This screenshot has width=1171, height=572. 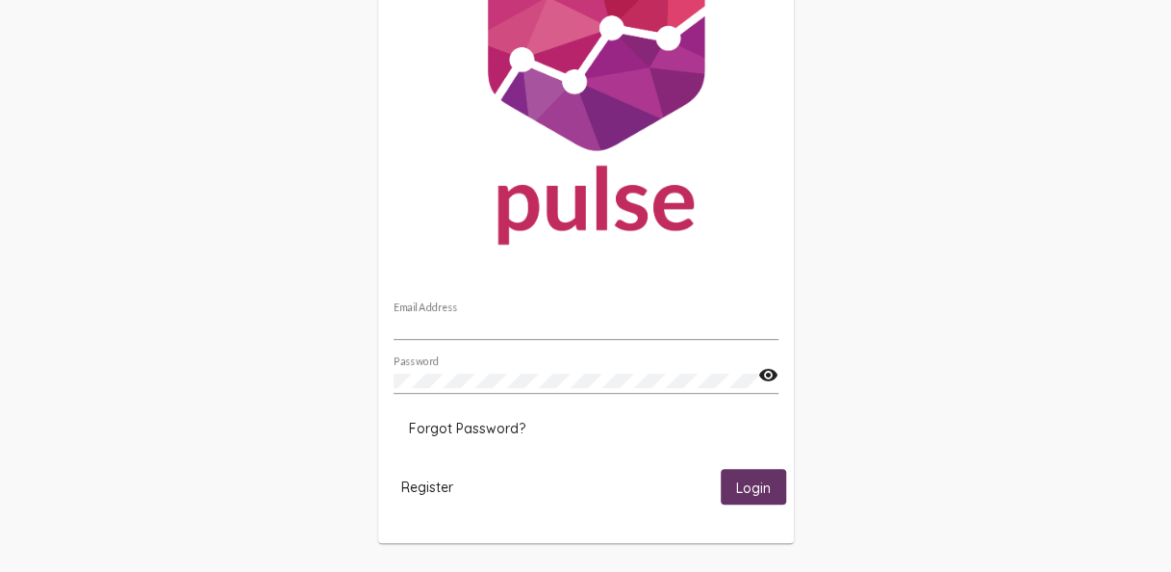 What do you see at coordinates (768, 375) in the screenshot?
I see `mat-icon: visibility` at bounding box center [768, 375].